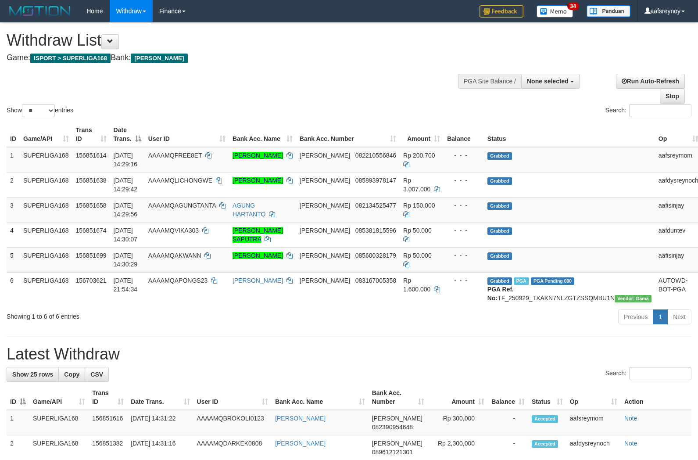 This screenshot has width=698, height=460. What do you see at coordinates (660, 373) in the screenshot?
I see `input: Search:` at bounding box center [660, 373].